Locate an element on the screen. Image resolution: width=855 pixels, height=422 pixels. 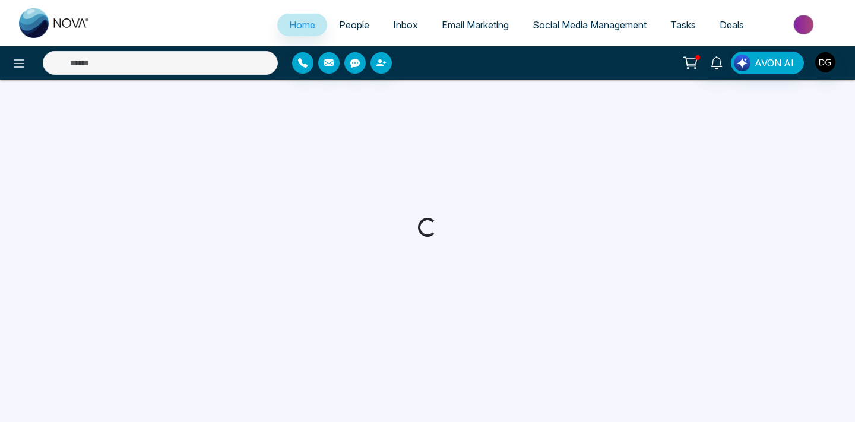
a: Email Marketing is located at coordinates (475, 25).